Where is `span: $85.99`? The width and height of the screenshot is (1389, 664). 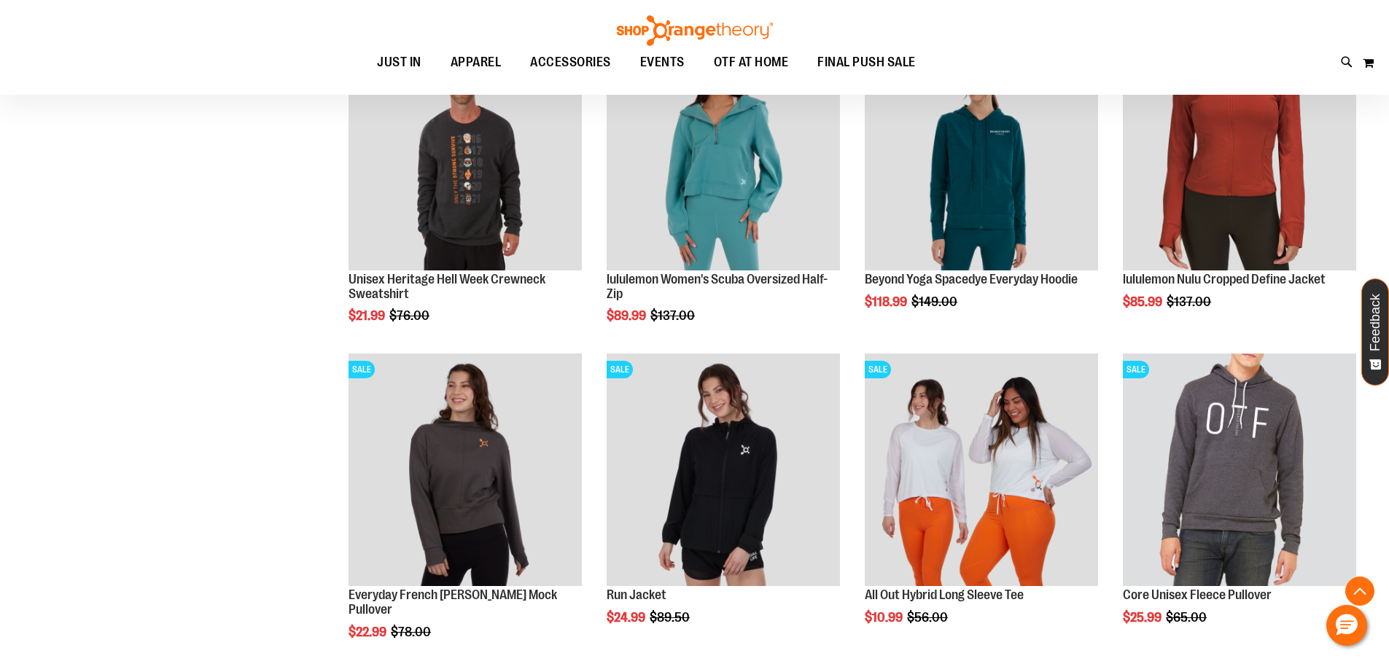 span: $85.99 is located at coordinates (1143, 302).